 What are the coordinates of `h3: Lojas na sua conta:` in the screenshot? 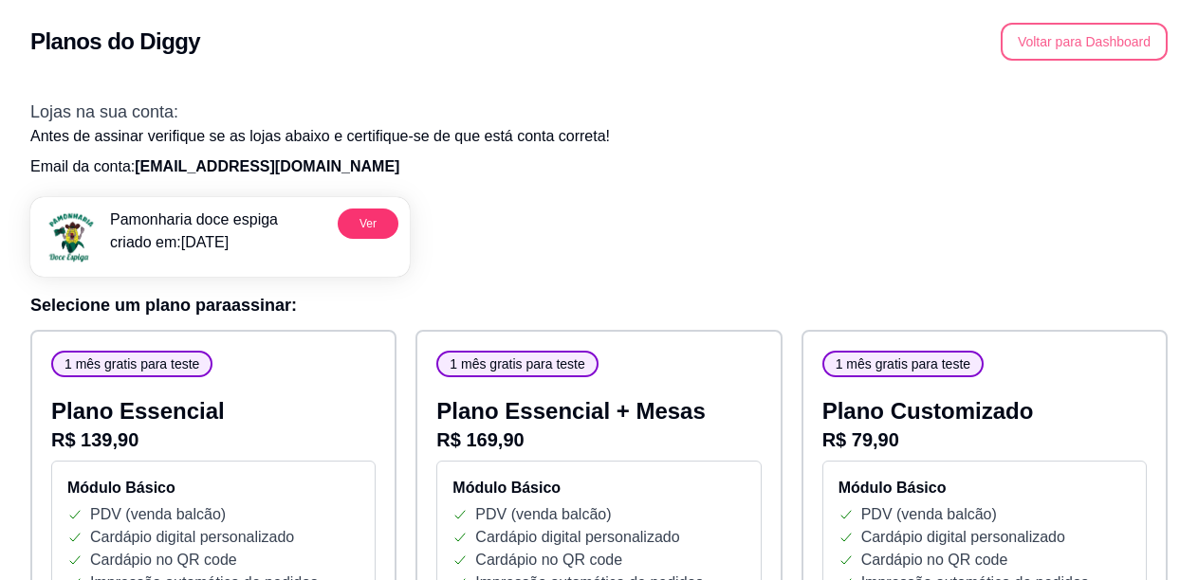 It's located at (598, 112).